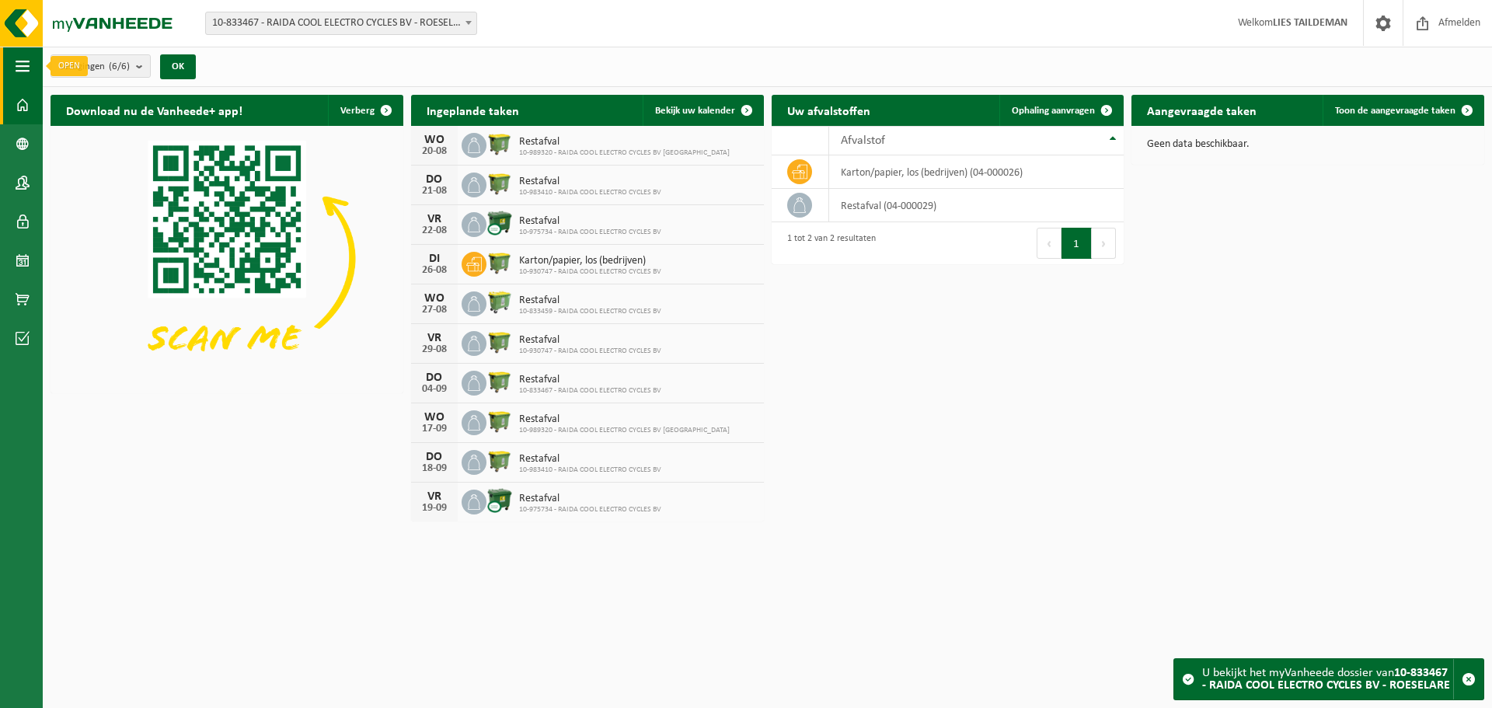  Describe the element at coordinates (590, 261) in the screenshot. I see `span: Karton/papier, los (bedrijven)` at that location.